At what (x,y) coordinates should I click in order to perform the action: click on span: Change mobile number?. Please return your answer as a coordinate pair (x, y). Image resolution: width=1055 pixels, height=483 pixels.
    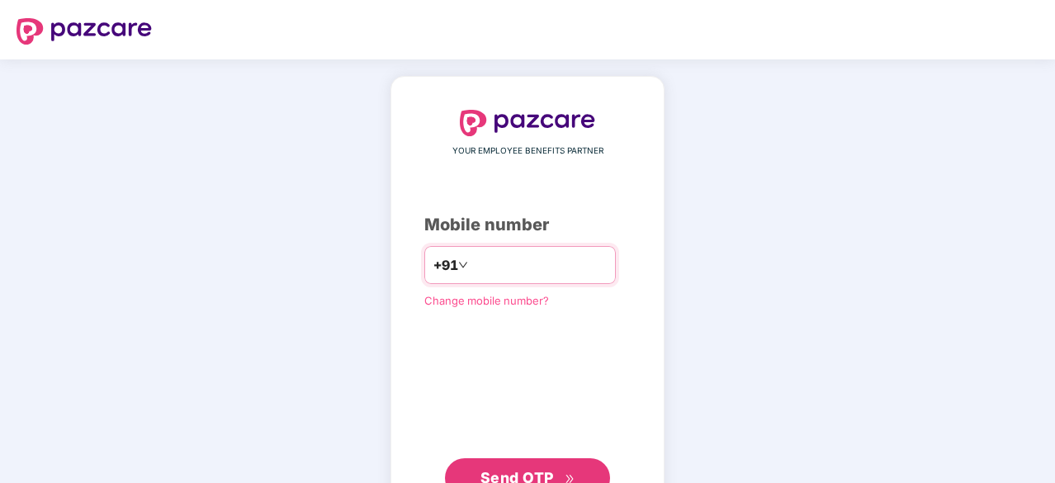
    Looking at the image, I should click on (486, 301).